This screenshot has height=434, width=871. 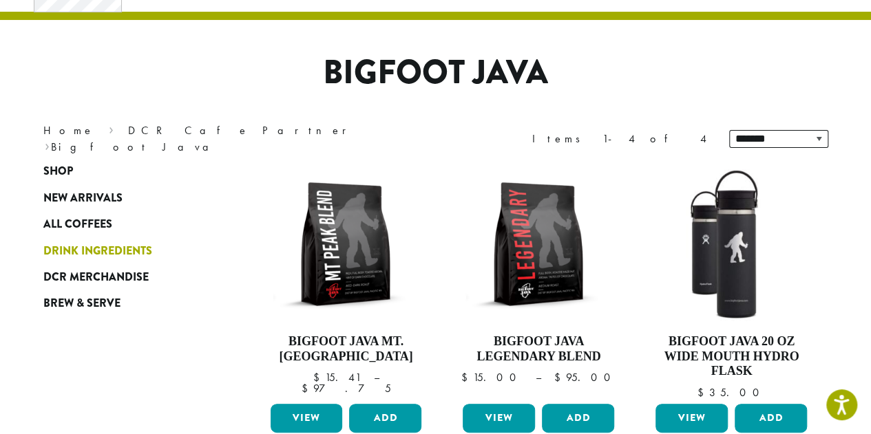 What do you see at coordinates (731, 392) in the screenshot?
I see `bdi: 35.00` at bounding box center [731, 392].